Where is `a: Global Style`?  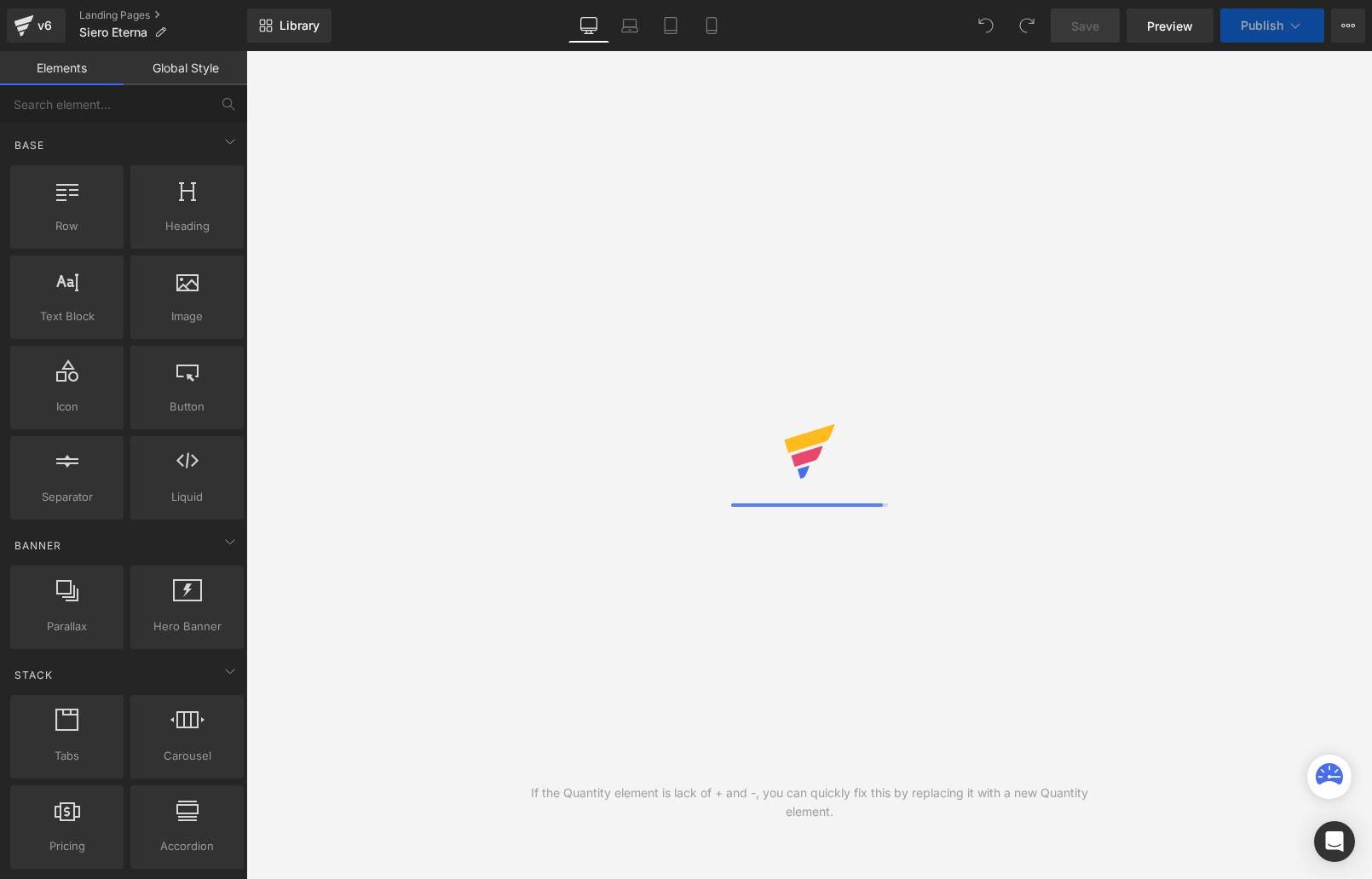 a: Global Style is located at coordinates (185, 68).